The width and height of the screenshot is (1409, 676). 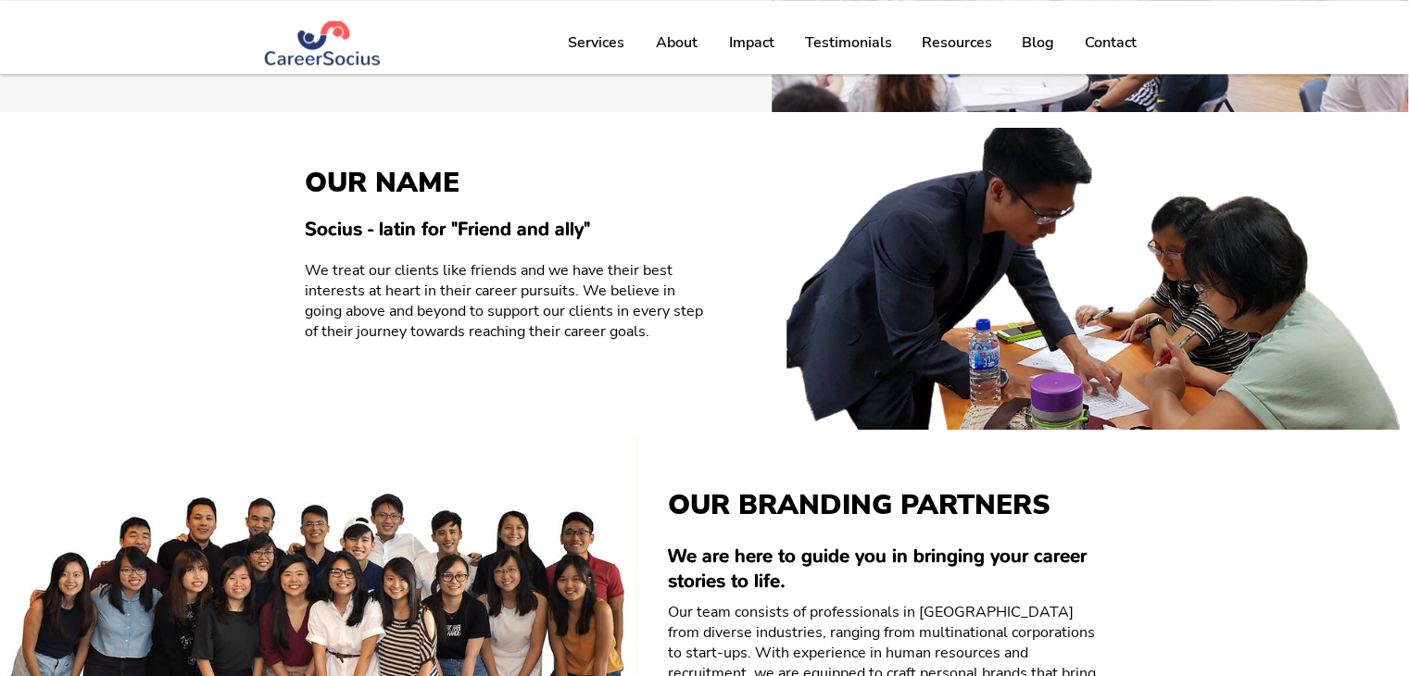 I want to click on nav: Site, so click(x=852, y=43).